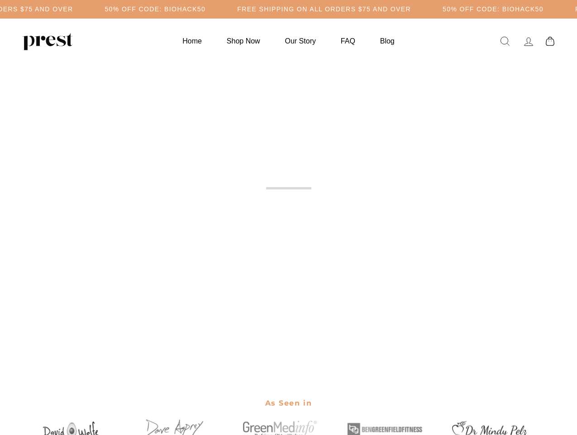  Describe the element at coordinates (348, 41) in the screenshot. I see `a: FAQ` at that location.